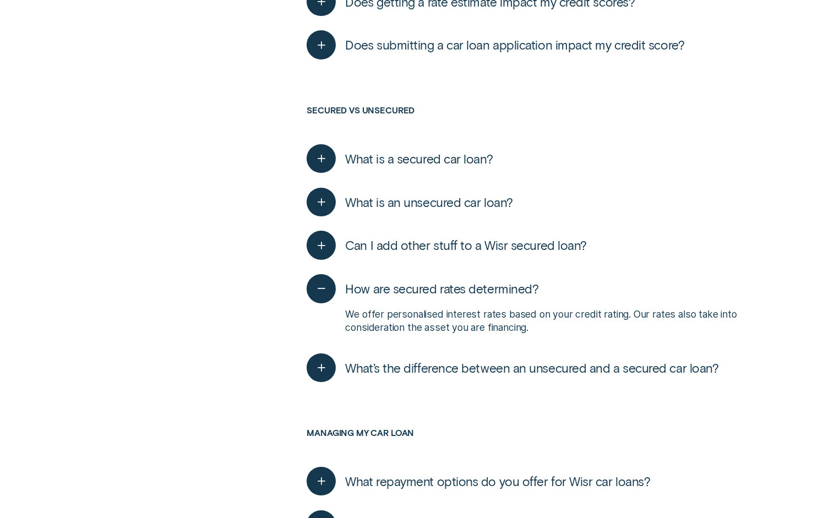  I want to click on span: Does submitting a car loan application impact my credit score?, so click(514, 45).